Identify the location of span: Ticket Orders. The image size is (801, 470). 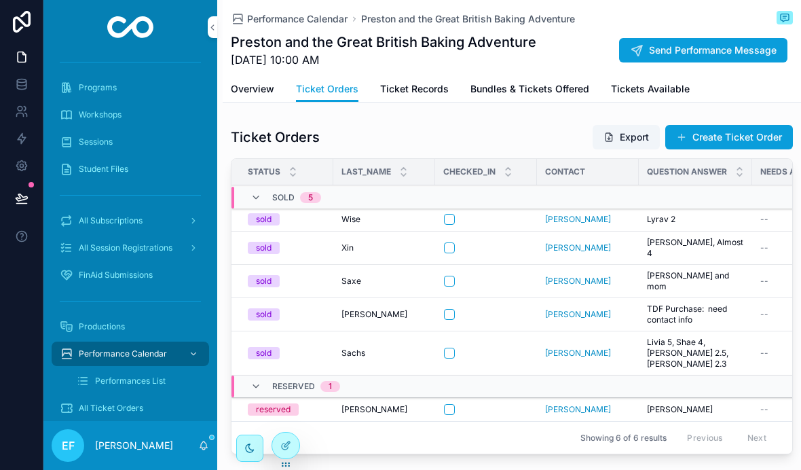
(327, 89).